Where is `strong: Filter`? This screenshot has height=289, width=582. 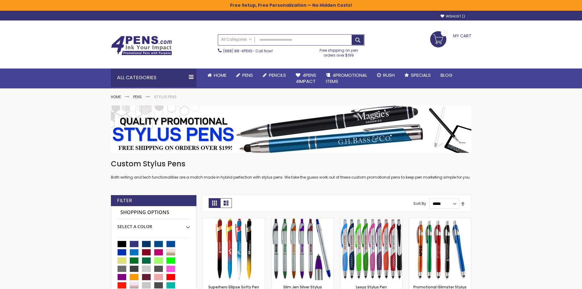
strong: Filter is located at coordinates (124, 200).